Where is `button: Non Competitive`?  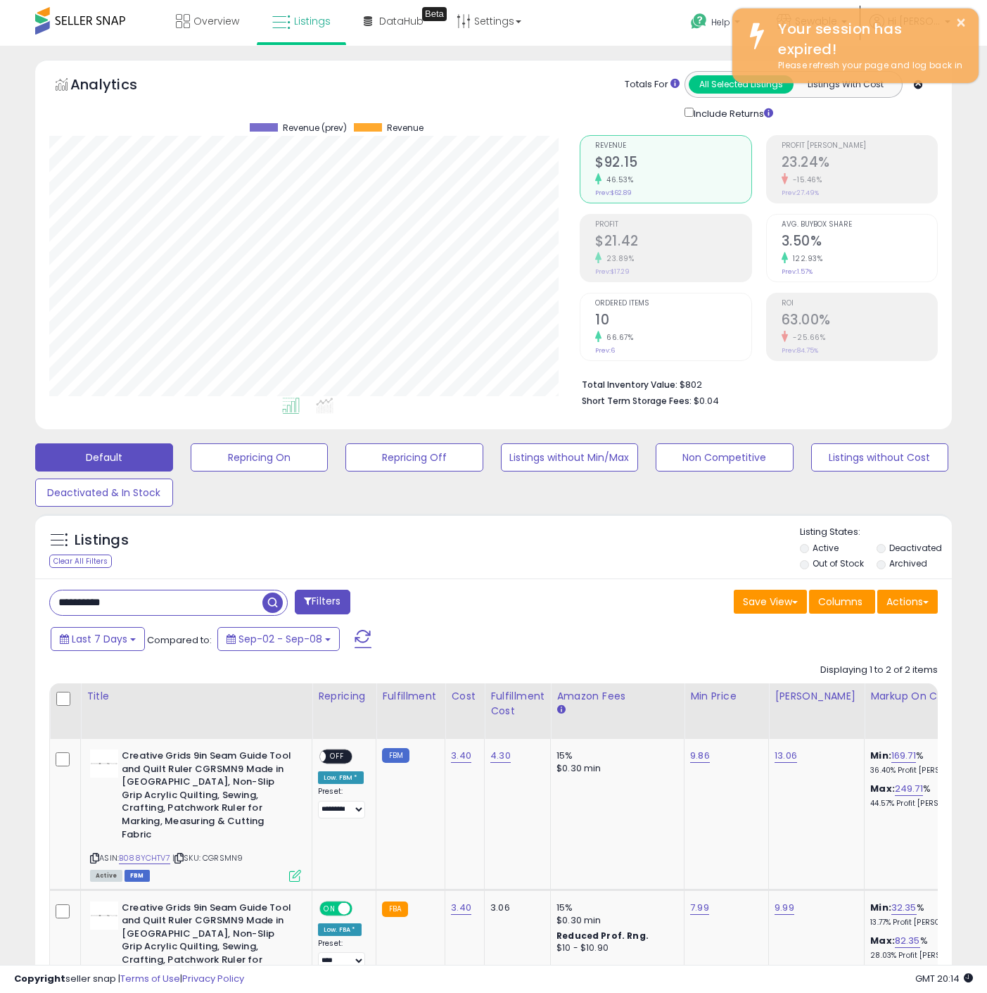 button: Non Competitive is located at coordinates (725, 457).